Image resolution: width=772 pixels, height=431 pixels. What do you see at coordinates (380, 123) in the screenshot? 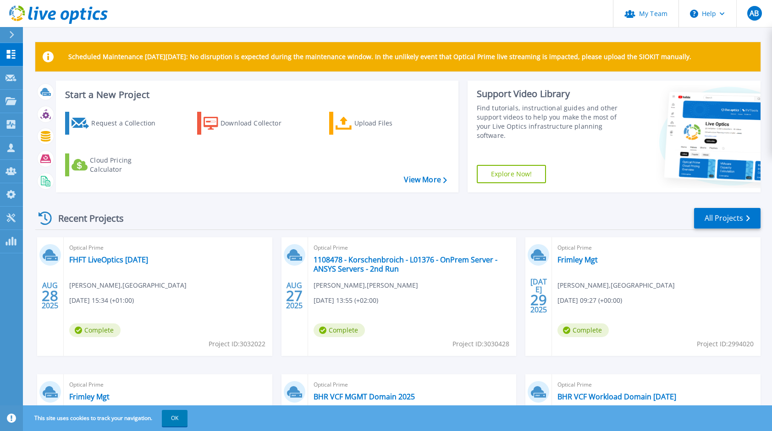
I see `a: Upload Files` at bounding box center [380, 123].